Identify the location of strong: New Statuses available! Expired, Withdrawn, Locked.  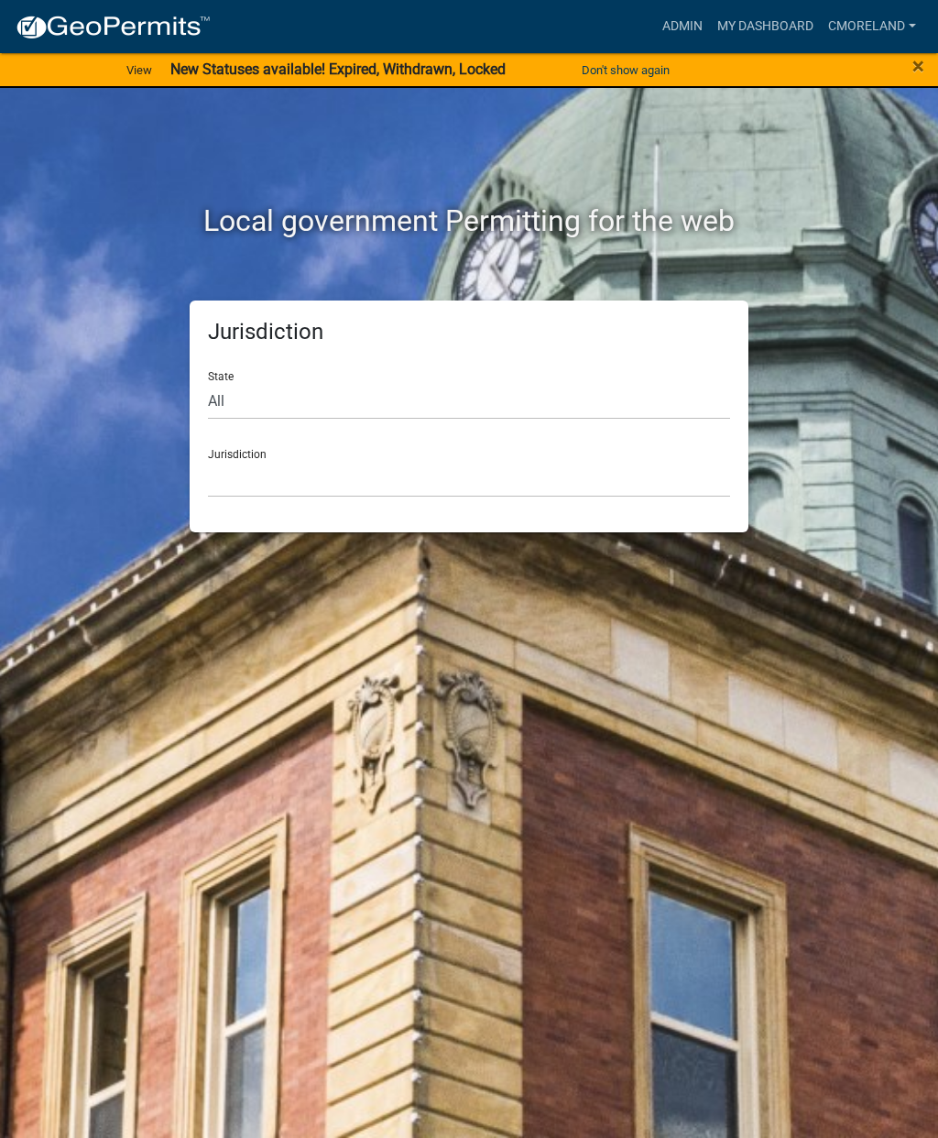
(338, 69).